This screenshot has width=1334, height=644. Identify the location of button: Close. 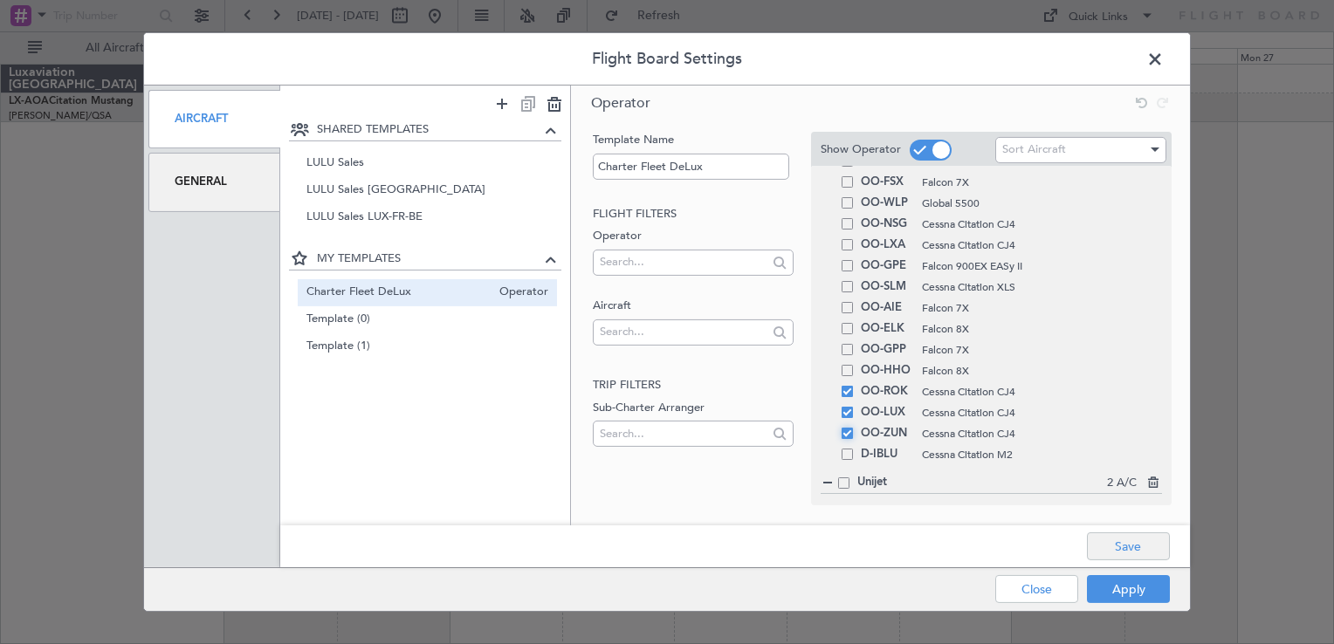
(1036, 589).